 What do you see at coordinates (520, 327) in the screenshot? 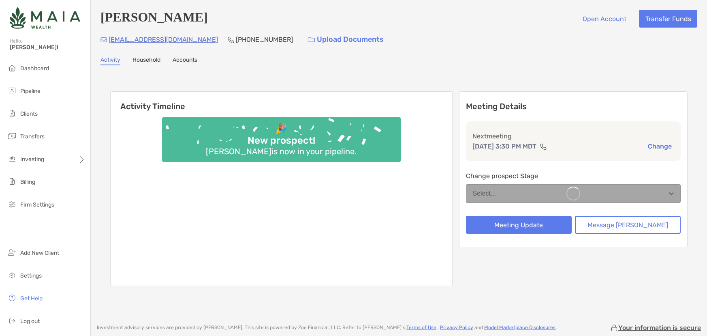
I see `a: Model Marketplace Disclosures` at bounding box center [520, 327].